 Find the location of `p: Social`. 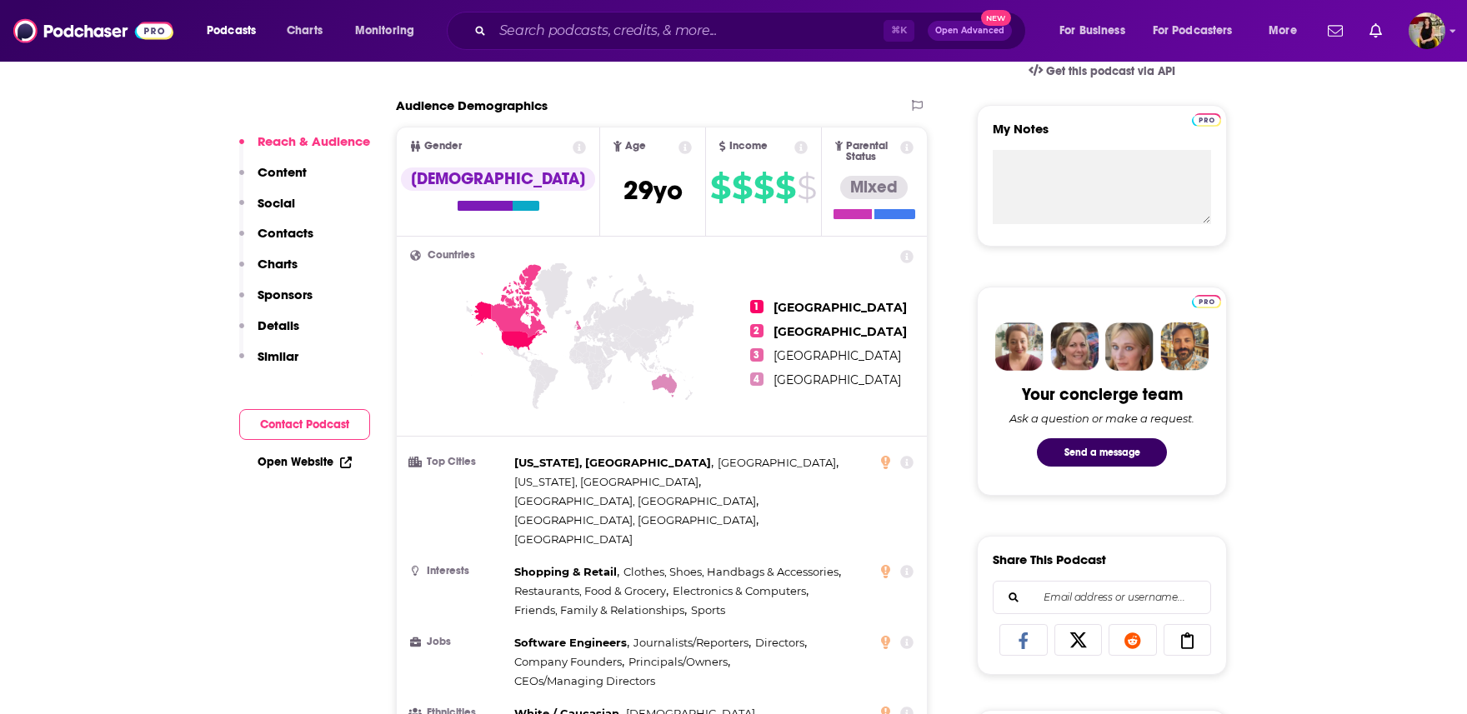

p: Social is located at coordinates (276, 203).